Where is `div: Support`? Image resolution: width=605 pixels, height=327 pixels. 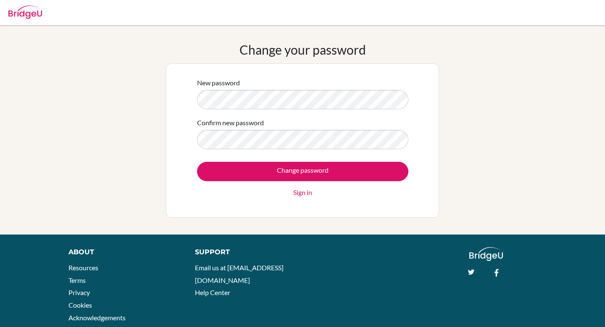
div: Support is located at coordinates (244, 252).